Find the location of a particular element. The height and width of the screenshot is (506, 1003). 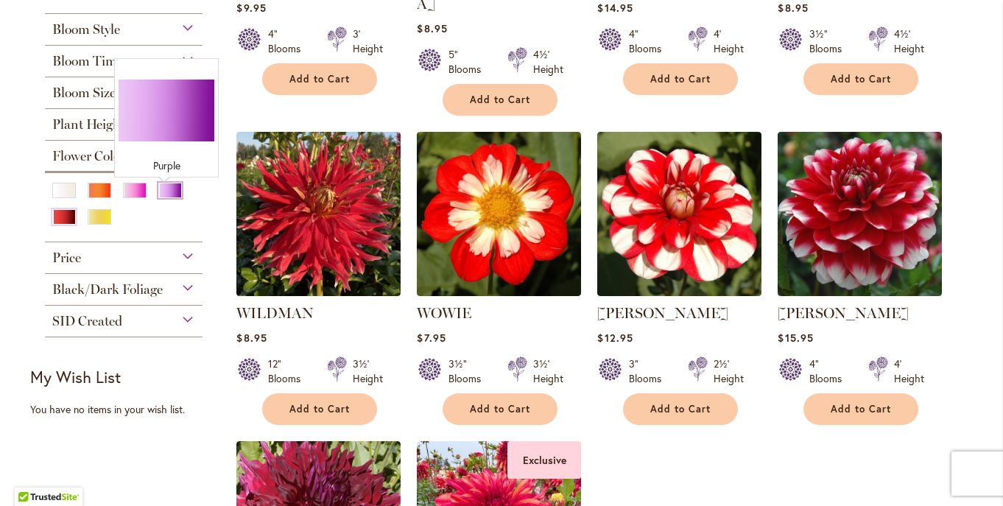

img: WOWIE is located at coordinates (499, 214).